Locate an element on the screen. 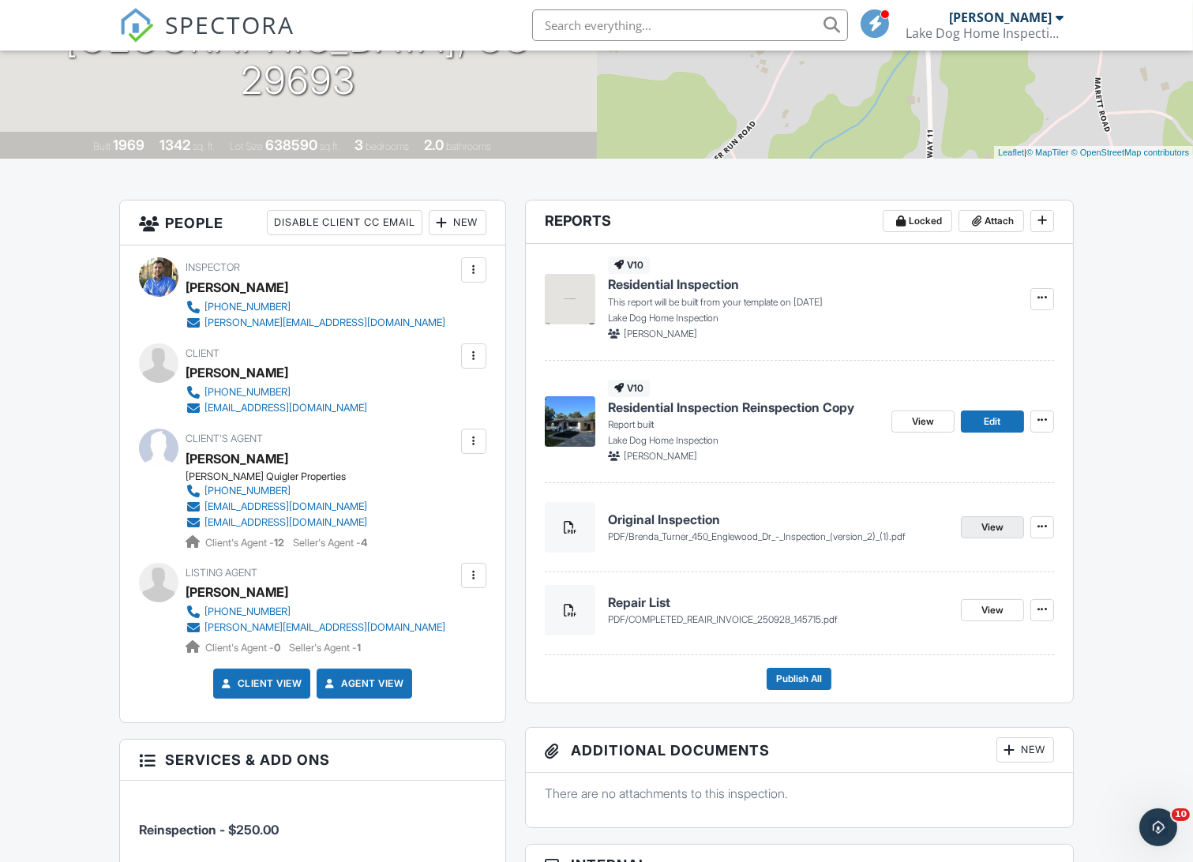 The width and height of the screenshot is (1193, 862). a: Leaflet is located at coordinates (1011, 152).